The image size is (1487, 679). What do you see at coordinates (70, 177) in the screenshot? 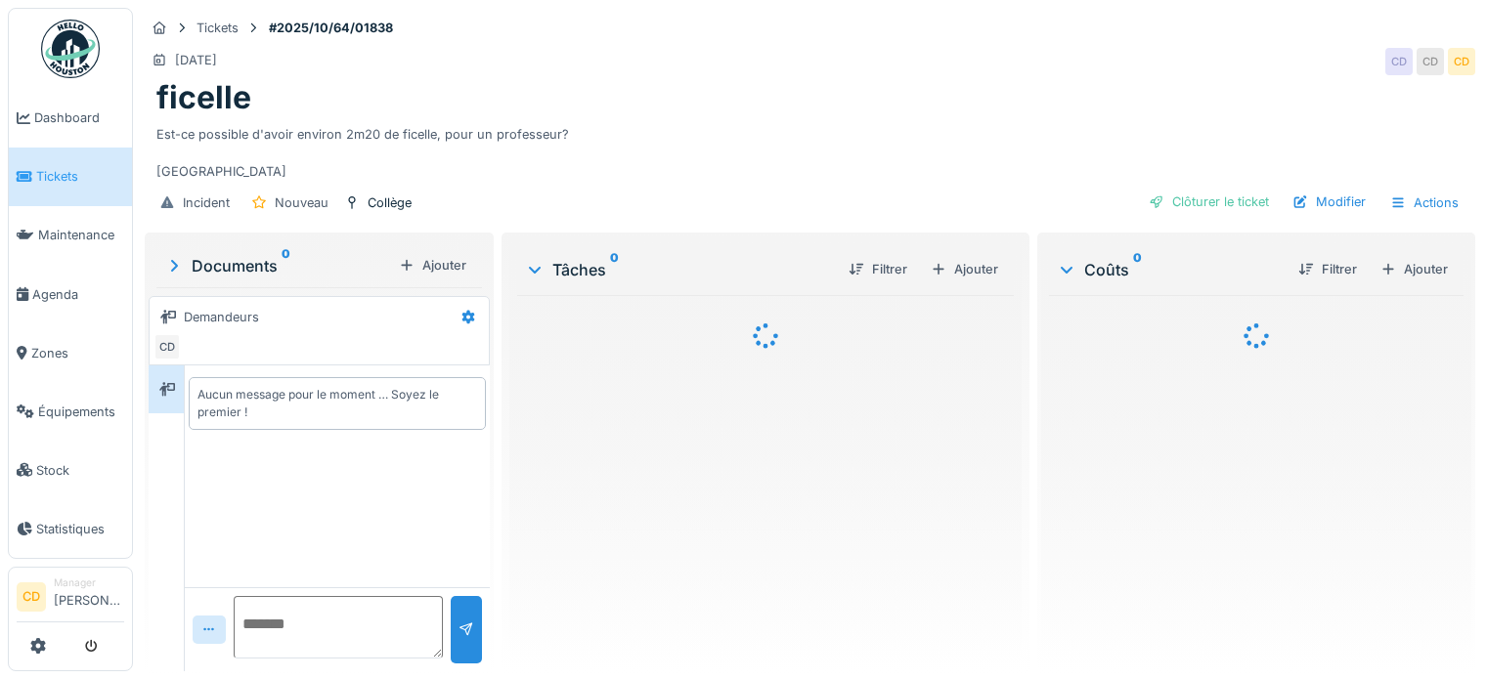
I see `a: Tickets` at bounding box center [70, 177].